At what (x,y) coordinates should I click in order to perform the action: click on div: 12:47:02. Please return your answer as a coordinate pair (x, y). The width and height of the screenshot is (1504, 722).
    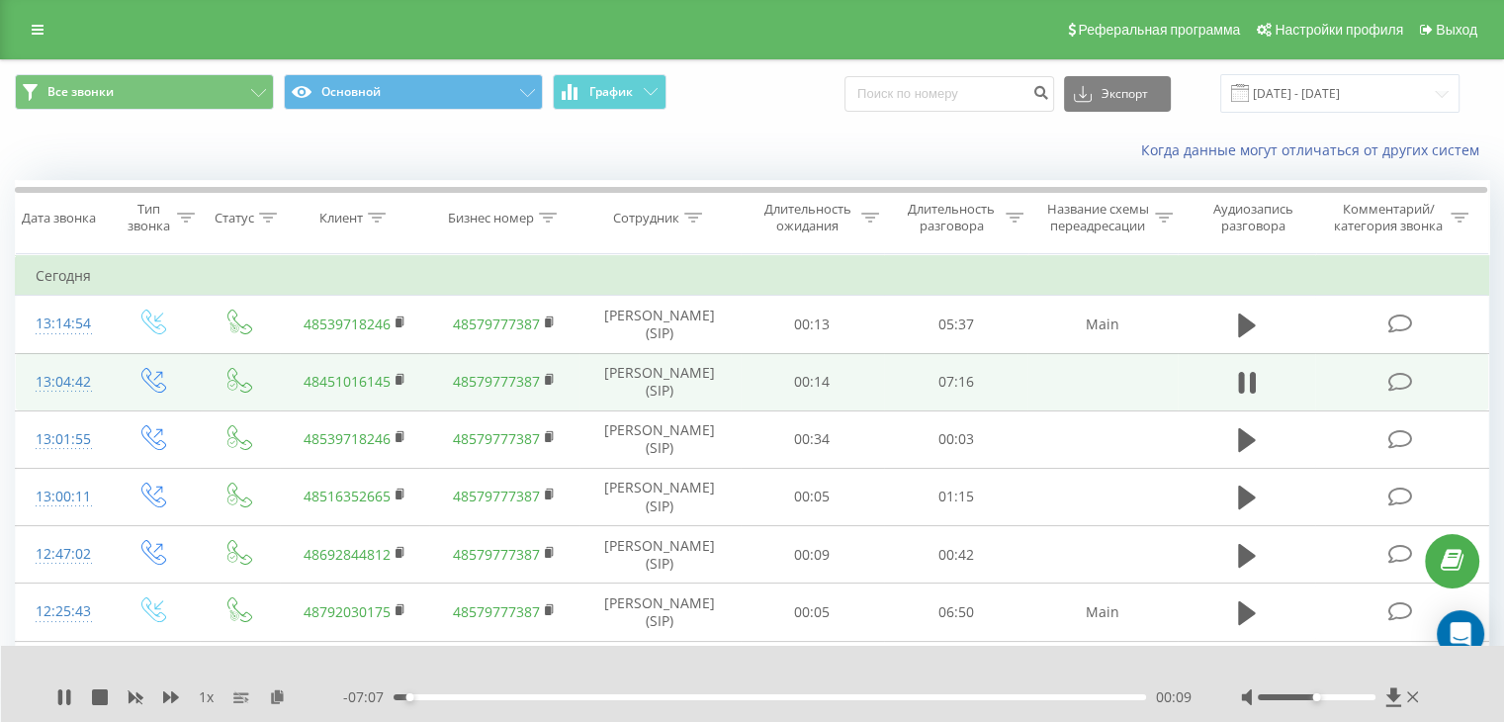
    Looking at the image, I should click on (61, 554).